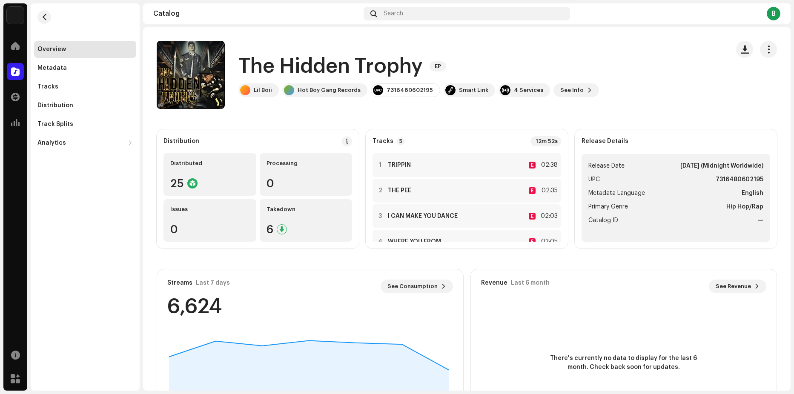 The image size is (794, 394). I want to click on strong: THE PEE, so click(399, 191).